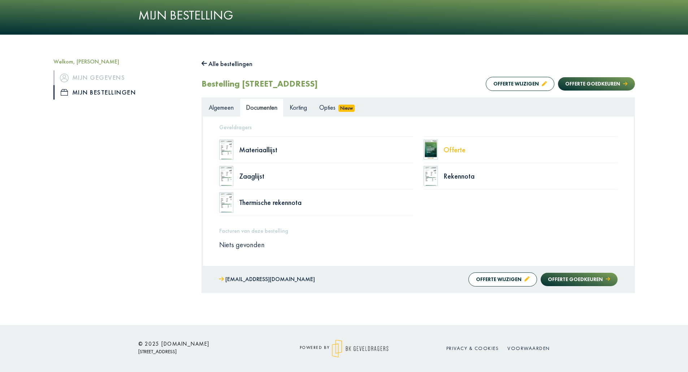 The height and width of the screenshot is (372, 688). Describe the element at coordinates (529, 348) in the screenshot. I see `a: Voorwaarden` at that location.